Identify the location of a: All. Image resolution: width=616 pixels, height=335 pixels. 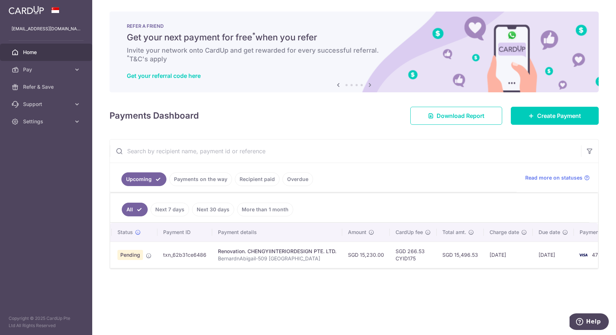
(135, 209).